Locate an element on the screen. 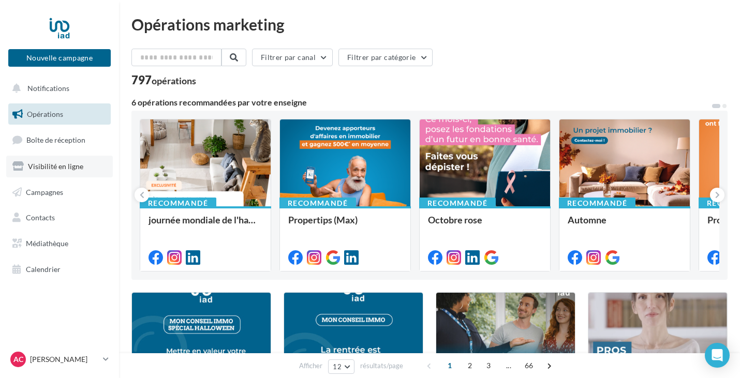  span: Médiathèque is located at coordinates (47, 243).